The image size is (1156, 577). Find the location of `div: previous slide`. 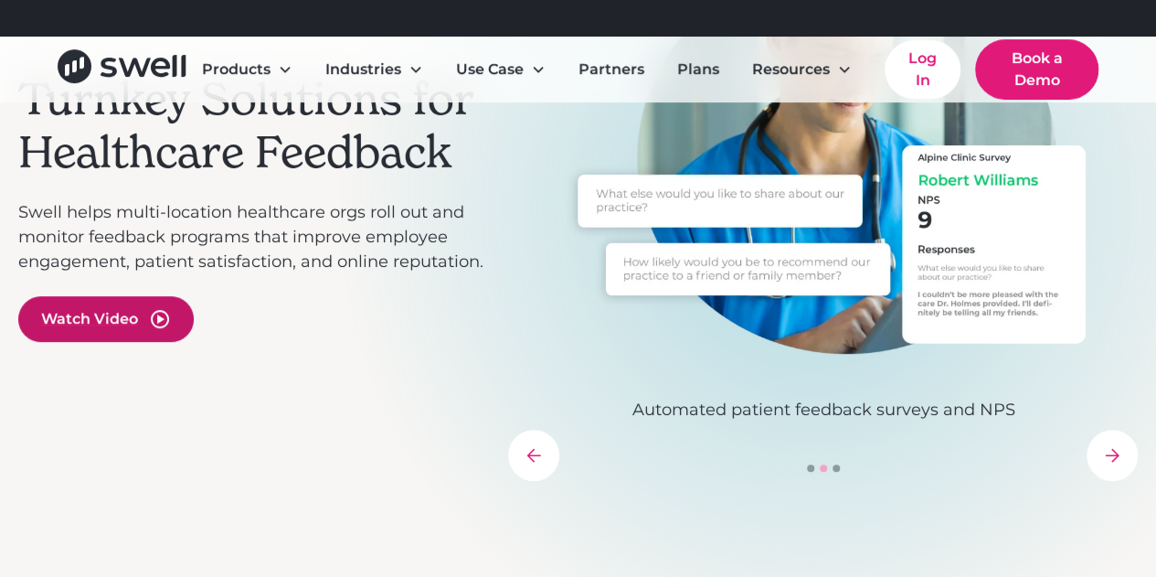

div: previous slide is located at coordinates (534, 455).